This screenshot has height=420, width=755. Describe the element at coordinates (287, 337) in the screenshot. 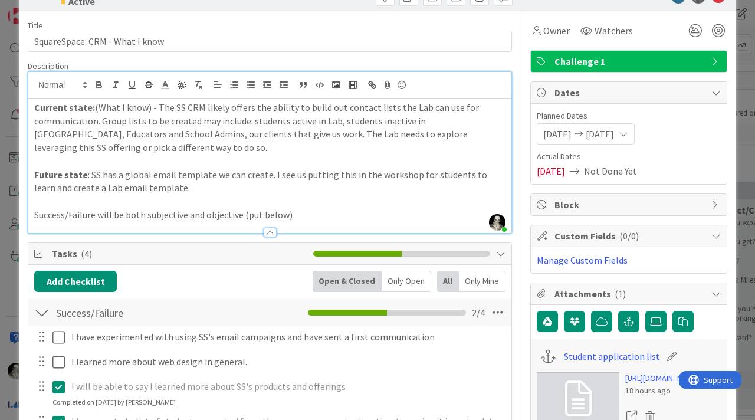

I see `p: I have experimented with using SS's email campaigns and have sent a first communication` at that location.